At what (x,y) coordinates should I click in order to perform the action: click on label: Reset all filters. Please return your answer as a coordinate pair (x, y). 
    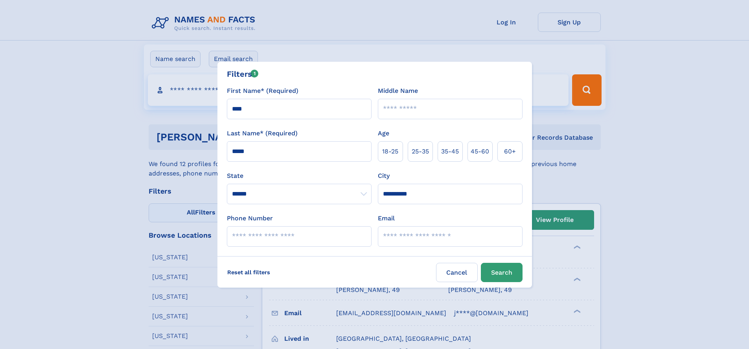
    Looking at the image, I should click on (249, 272).